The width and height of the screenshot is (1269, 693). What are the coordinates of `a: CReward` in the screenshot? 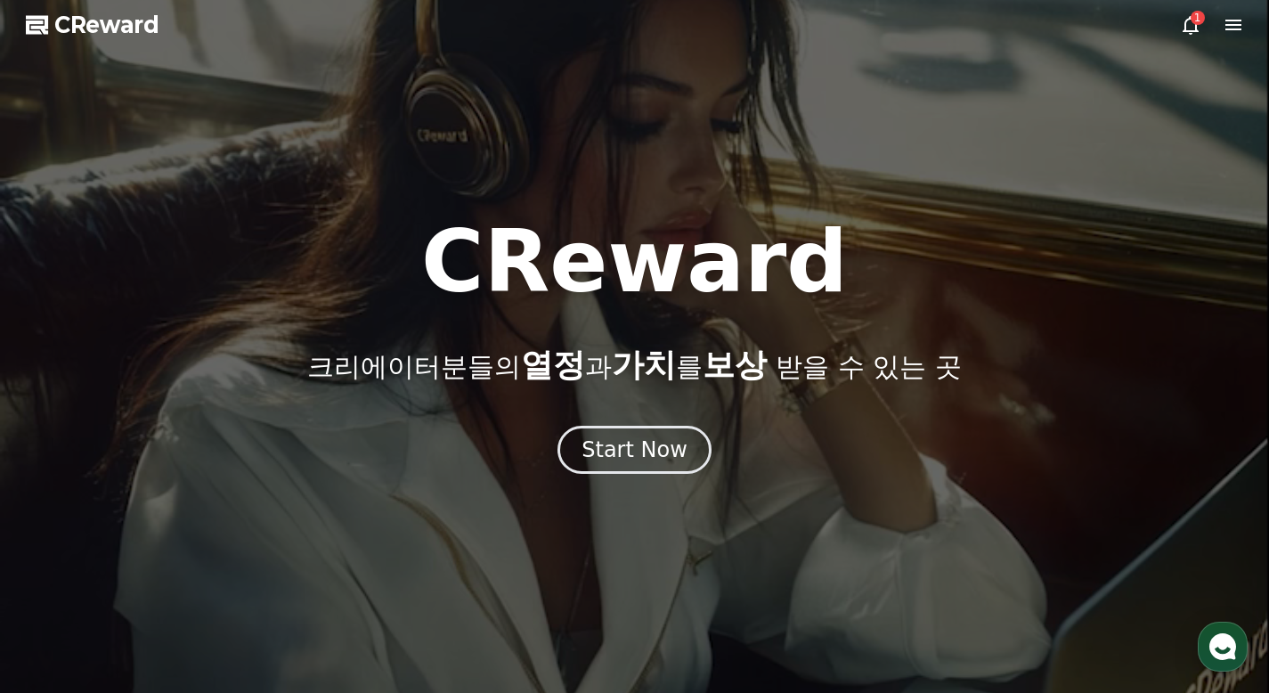 It's located at (93, 25).